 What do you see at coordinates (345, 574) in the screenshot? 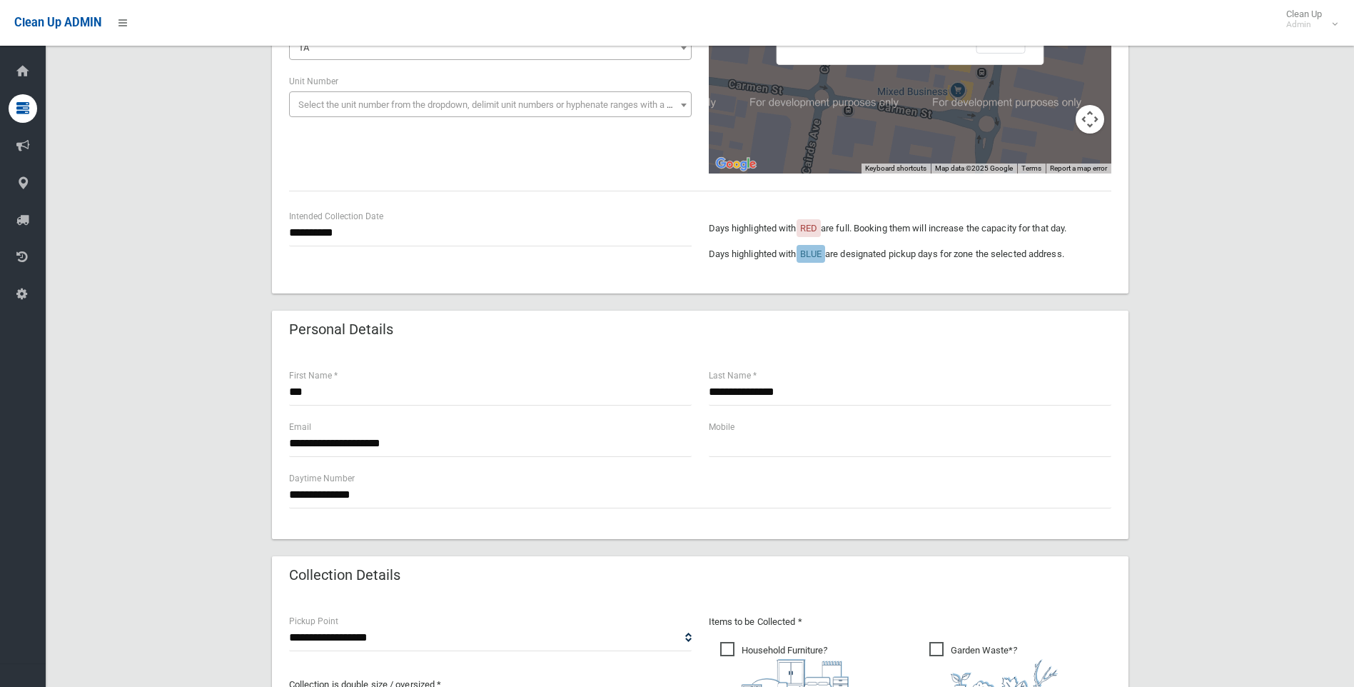
I see `header: Collection Details` at bounding box center [345, 574].